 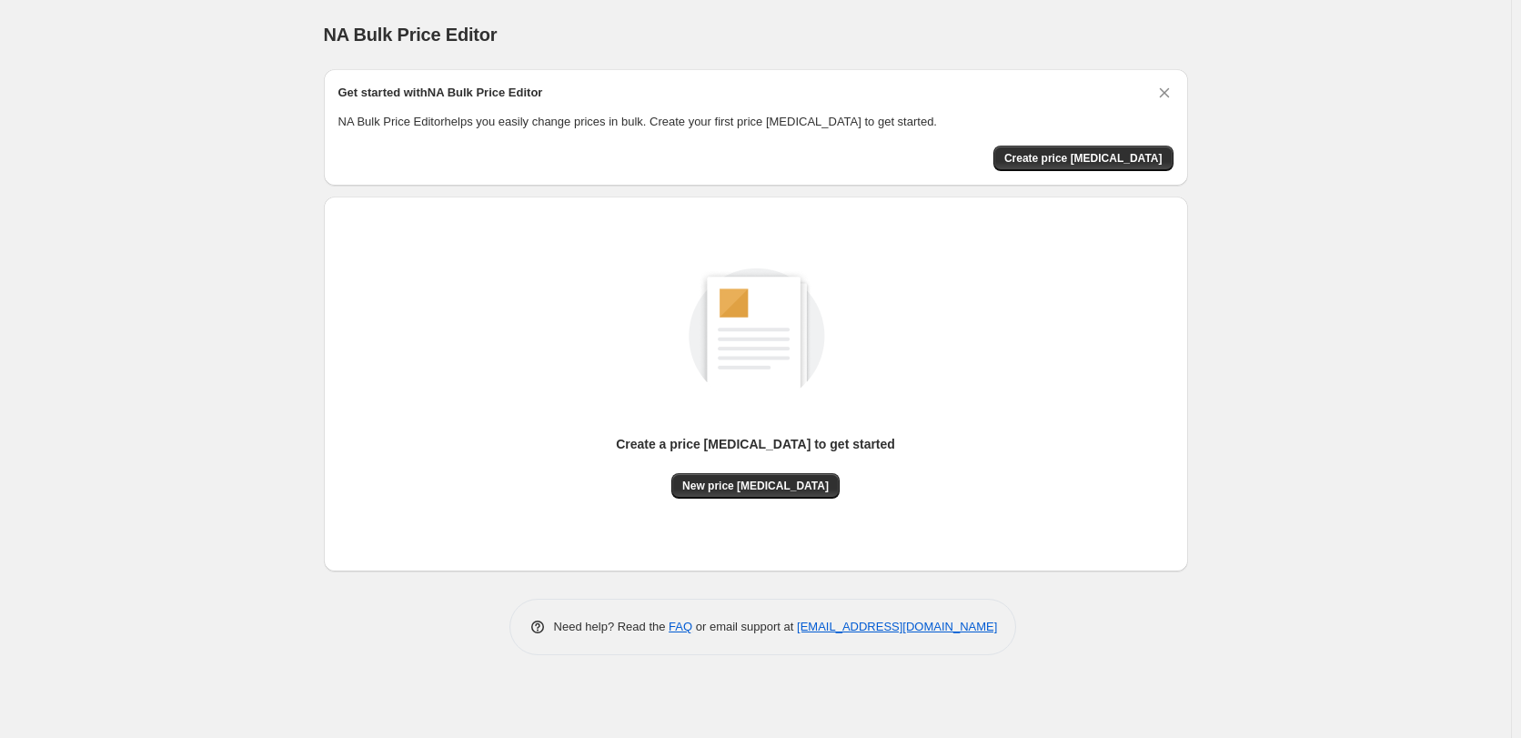 What do you see at coordinates (410, 35) in the screenshot?
I see `span: NA Bulk Price Editor` at bounding box center [410, 35].